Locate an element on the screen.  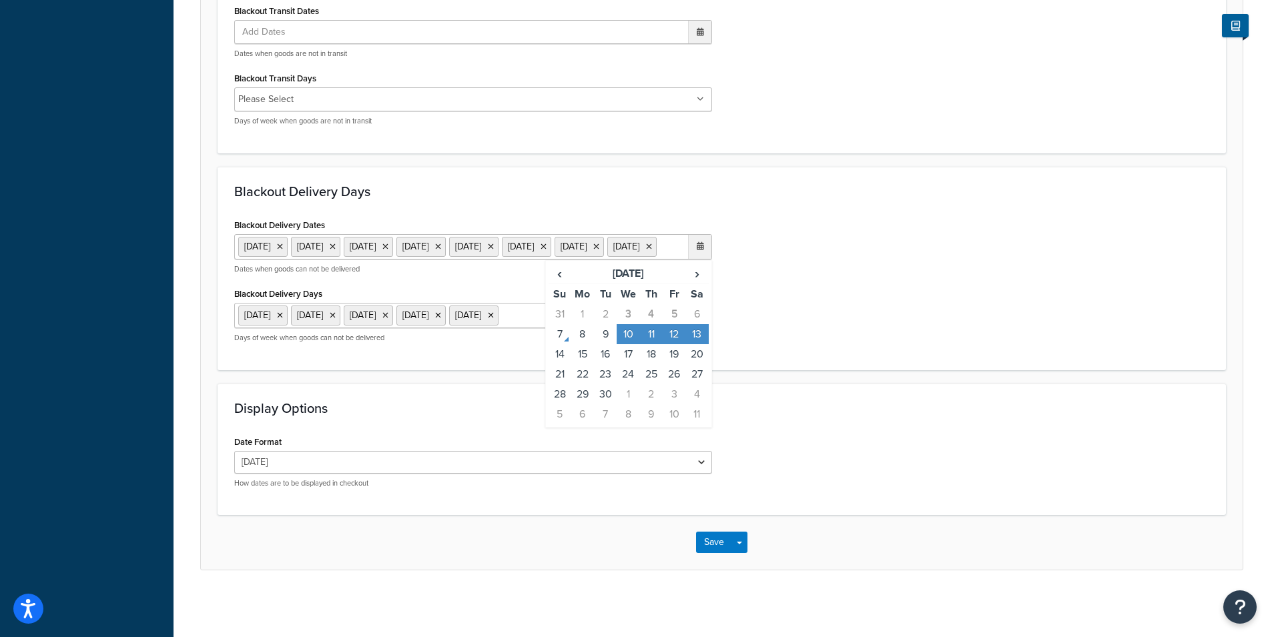
td: 19 is located at coordinates (674, 354).